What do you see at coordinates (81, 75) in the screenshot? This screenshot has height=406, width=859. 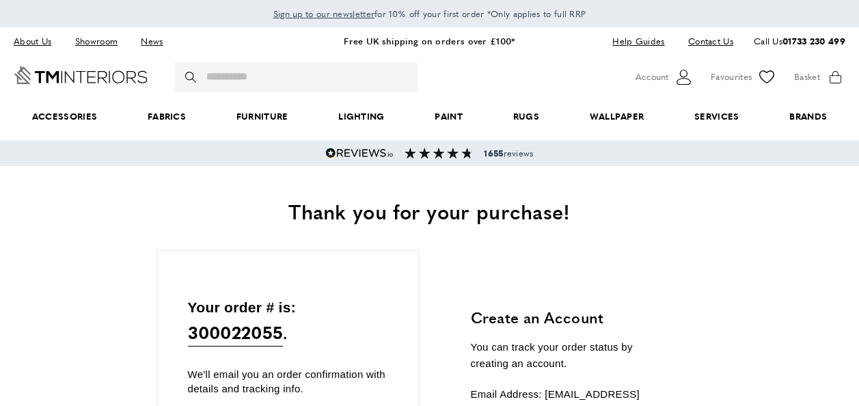 I see `a: Go to Home page` at bounding box center [81, 75].